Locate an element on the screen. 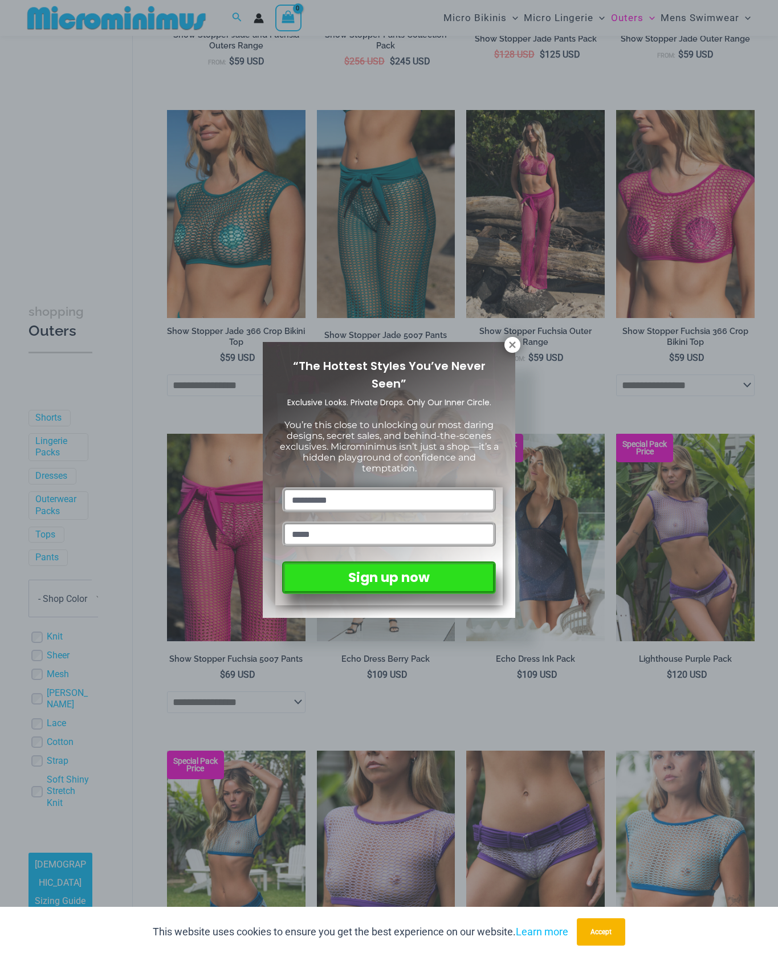 This screenshot has width=778, height=957. button: Sign up now is located at coordinates (389, 578).